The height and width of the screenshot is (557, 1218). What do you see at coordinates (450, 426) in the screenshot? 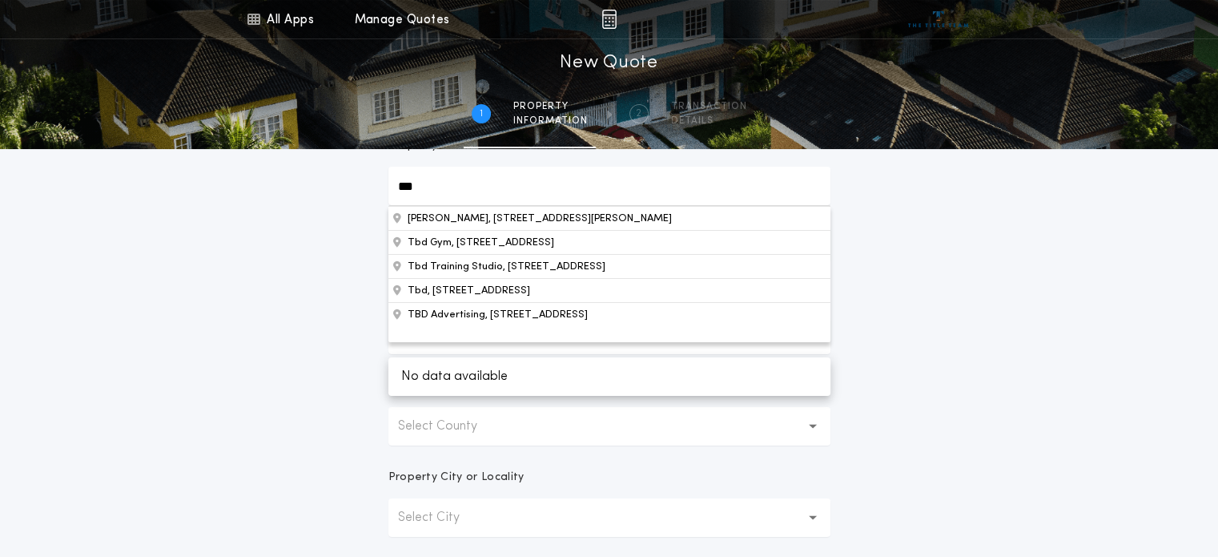
I see `p: Select County` at bounding box center [450, 426].